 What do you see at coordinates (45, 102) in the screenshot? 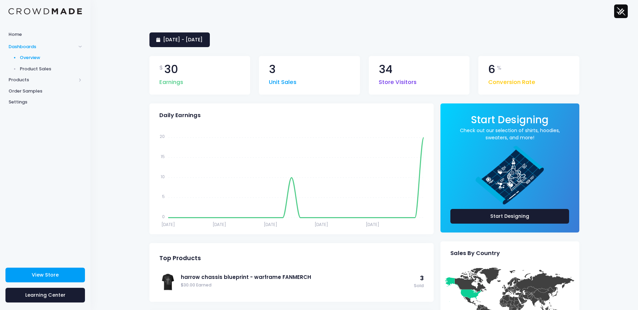
I see `span: Settings` at bounding box center [45, 102].